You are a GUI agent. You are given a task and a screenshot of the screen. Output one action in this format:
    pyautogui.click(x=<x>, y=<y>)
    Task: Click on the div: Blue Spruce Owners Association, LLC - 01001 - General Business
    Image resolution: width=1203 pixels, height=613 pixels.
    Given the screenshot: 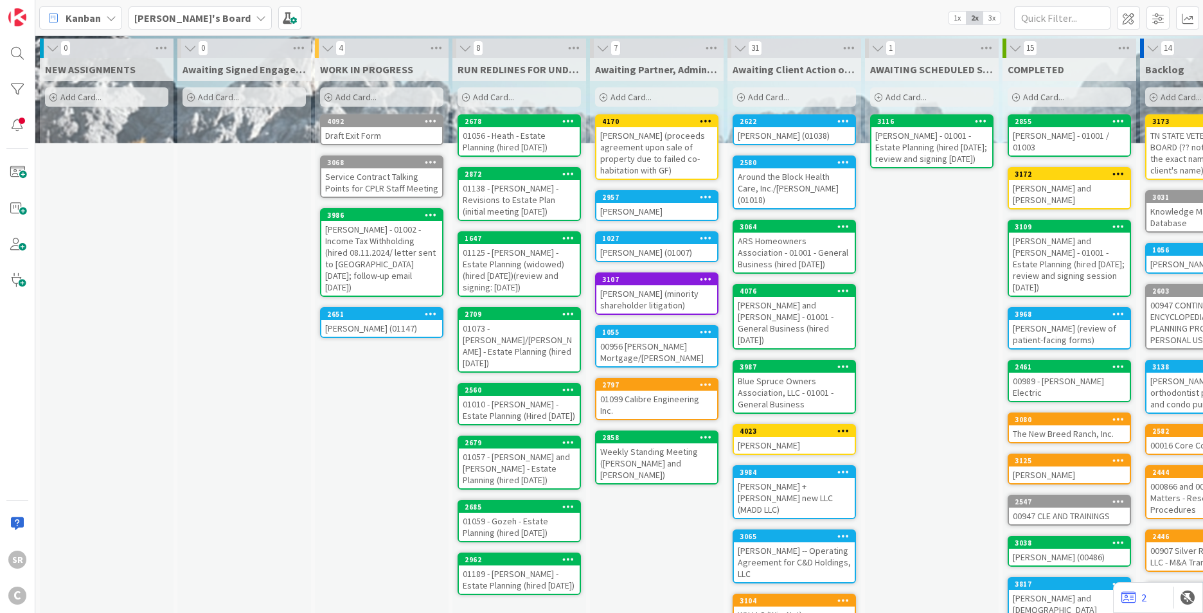 What is the action you would take?
    pyautogui.click(x=795, y=393)
    